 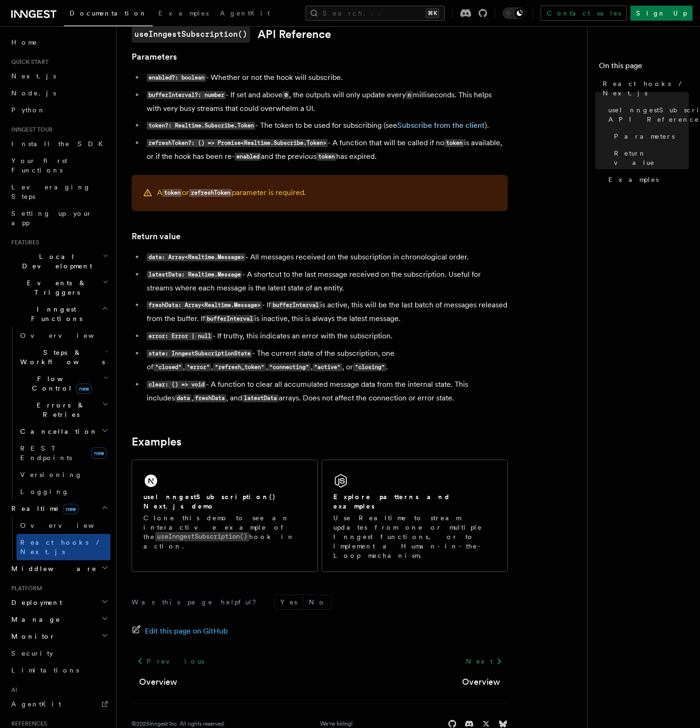 I want to click on button: No, so click(x=317, y=602).